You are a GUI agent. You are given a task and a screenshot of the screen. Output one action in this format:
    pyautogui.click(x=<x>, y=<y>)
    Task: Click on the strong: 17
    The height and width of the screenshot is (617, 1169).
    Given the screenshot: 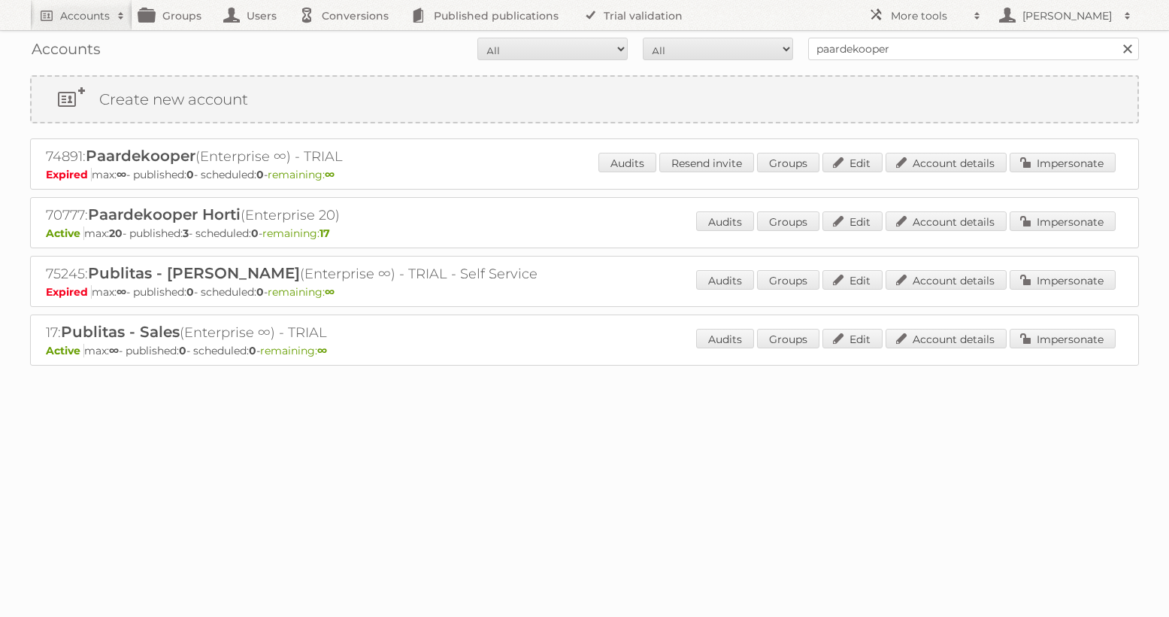 What is the action you would take?
    pyautogui.click(x=325, y=233)
    